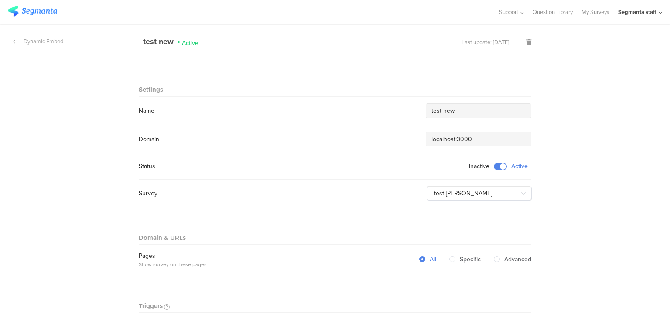  What do you see at coordinates (173, 264) in the screenshot?
I see `div: Show survey on these pages` at bounding box center [173, 264].